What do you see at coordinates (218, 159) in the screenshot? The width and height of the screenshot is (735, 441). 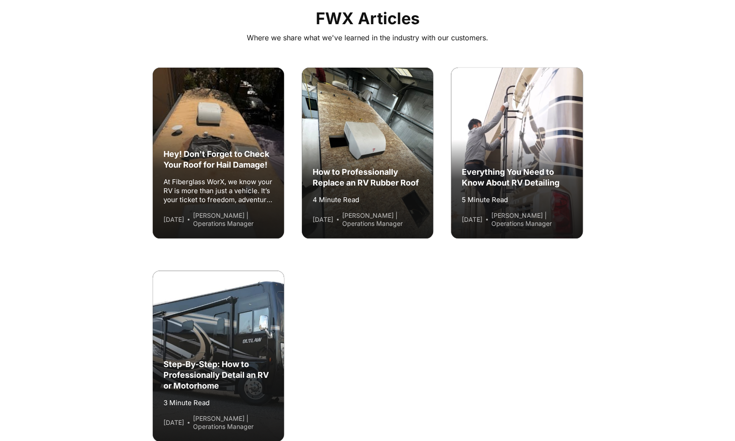 I see `div: Hey! Don't Forget to Check Your Roof for Hail Damage!` at bounding box center [218, 159].